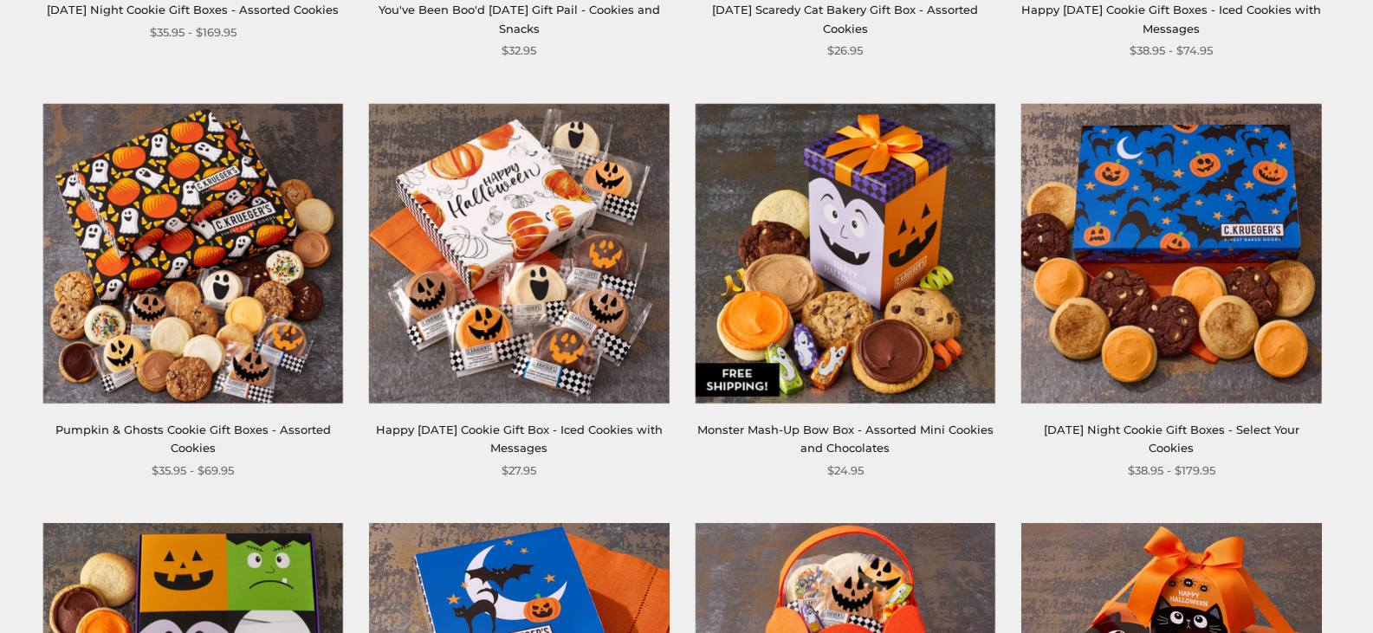 The image size is (1373, 633). I want to click on a: Happy Halloween Cookie Gift Box - Iced Cookies with Messages, so click(519, 253).